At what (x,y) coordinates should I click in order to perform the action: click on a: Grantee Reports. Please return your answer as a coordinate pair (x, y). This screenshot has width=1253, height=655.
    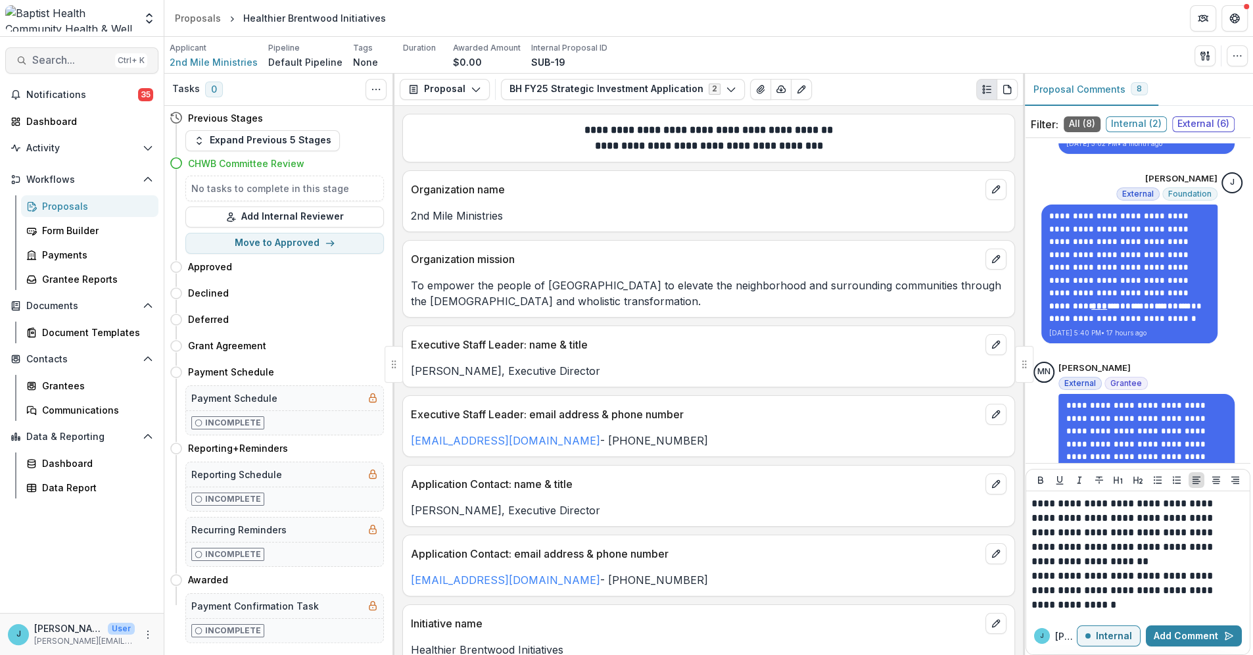
    Looking at the image, I should click on (89, 279).